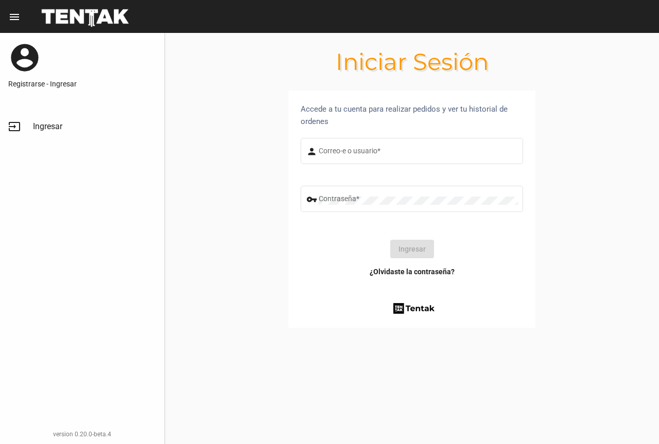  Describe the element at coordinates (14, 17) in the screenshot. I see `mat-icon: menu` at that location.